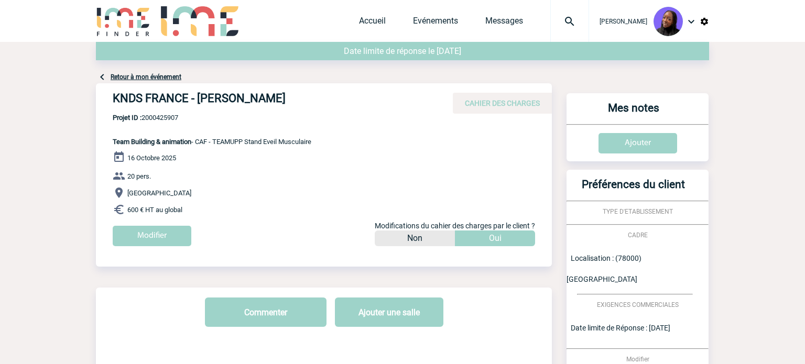  I want to click on p: Non, so click(415, 239).